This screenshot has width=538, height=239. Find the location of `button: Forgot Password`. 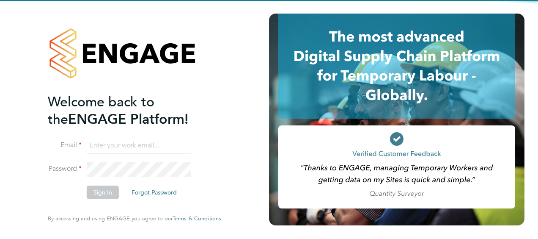

button: Forgot Password is located at coordinates (154, 192).